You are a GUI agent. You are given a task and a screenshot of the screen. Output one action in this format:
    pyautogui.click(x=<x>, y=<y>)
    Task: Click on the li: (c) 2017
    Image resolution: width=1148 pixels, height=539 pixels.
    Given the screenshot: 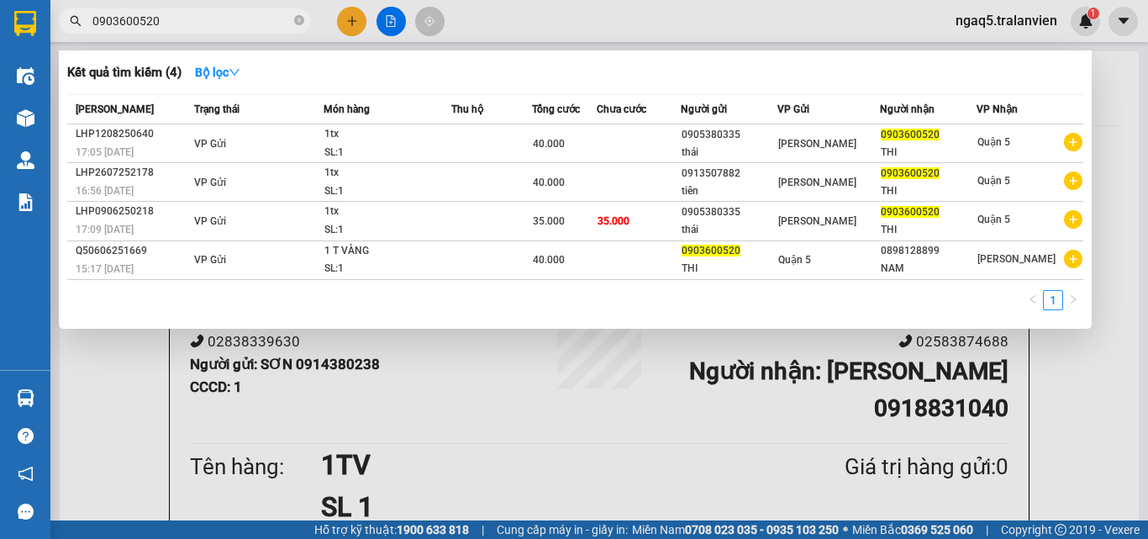 What is the action you would take?
    pyautogui.click(x=186, y=90)
    